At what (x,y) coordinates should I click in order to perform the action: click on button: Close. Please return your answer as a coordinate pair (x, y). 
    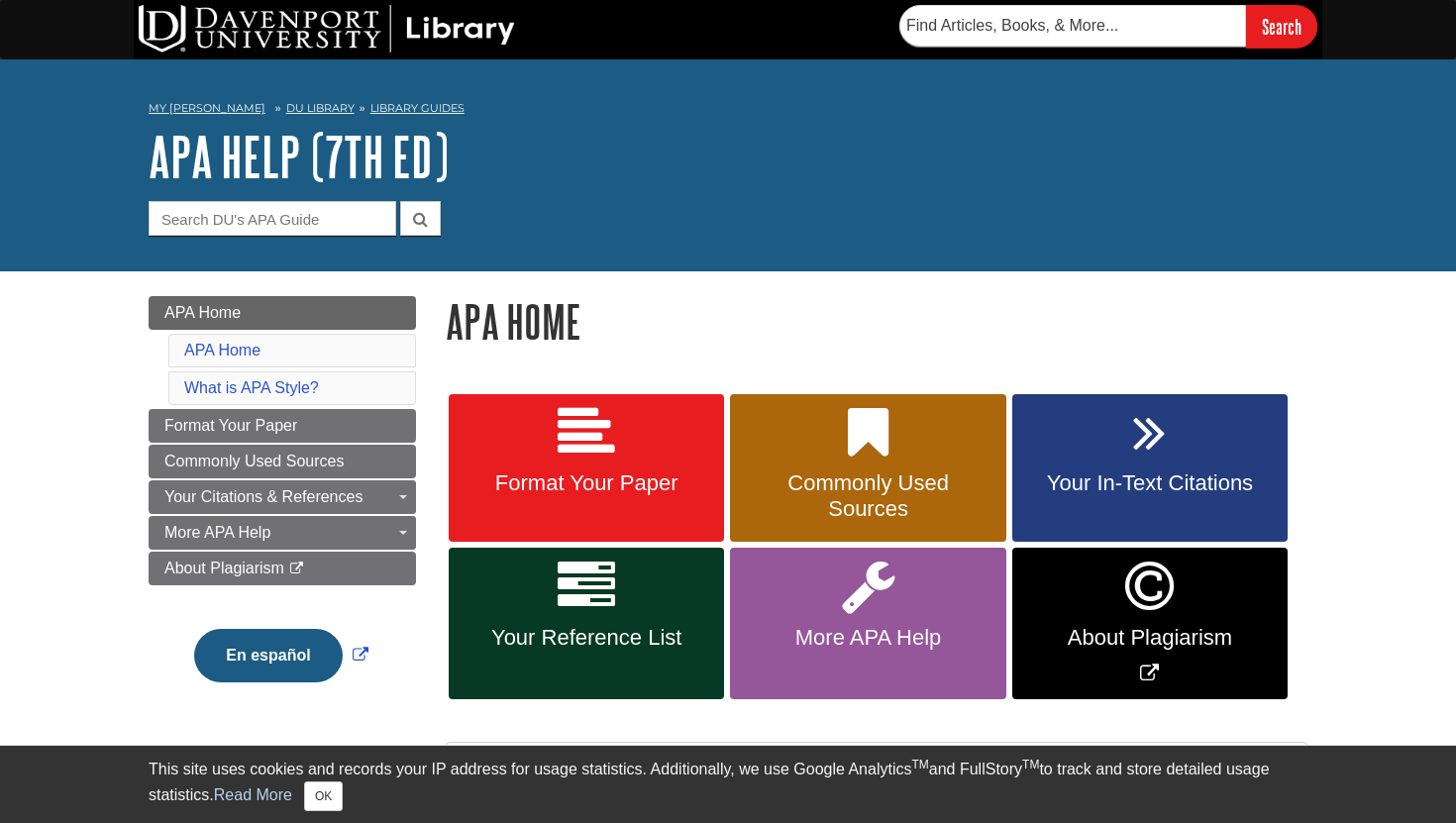
    Looking at the image, I should click on (323, 796).